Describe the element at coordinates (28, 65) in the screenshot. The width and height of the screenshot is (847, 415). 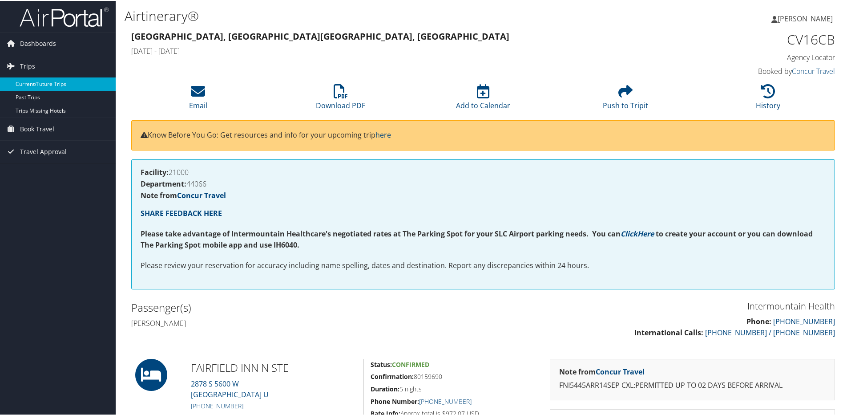
I see `span: Trips` at that location.